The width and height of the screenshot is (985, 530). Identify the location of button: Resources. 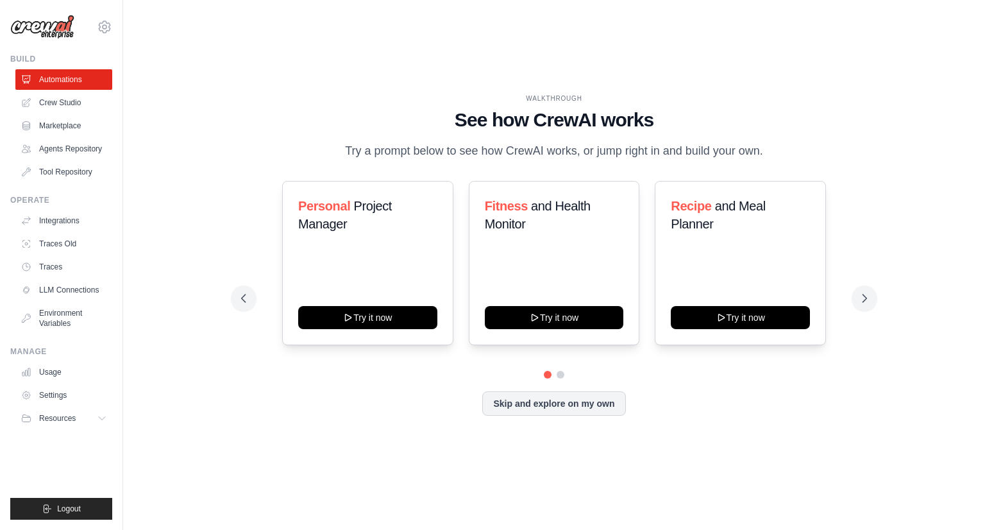
(63, 418).